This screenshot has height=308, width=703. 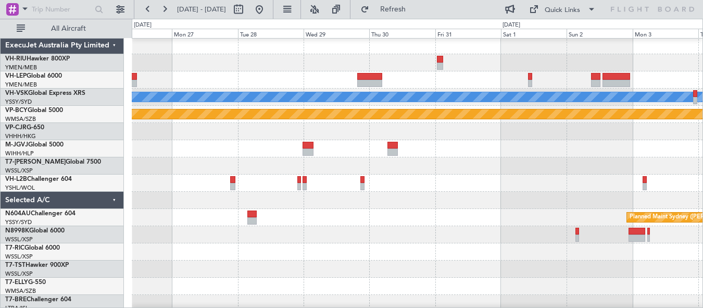 What do you see at coordinates (35, 231) in the screenshot?
I see `a: N8998KGlobal 6000` at bounding box center [35, 231].